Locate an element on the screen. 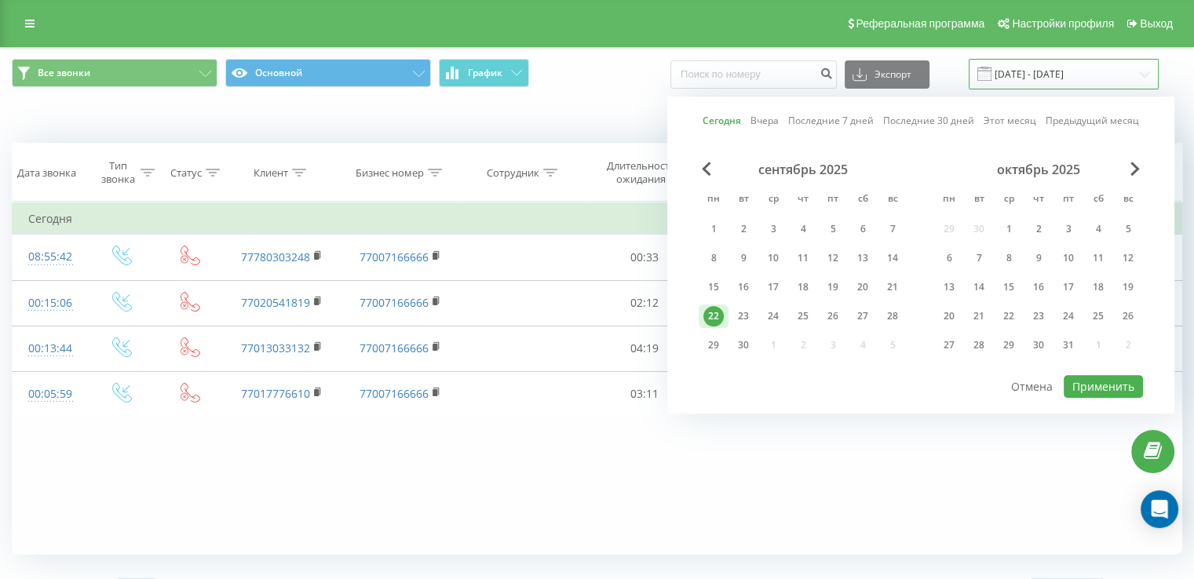 The image size is (1194, 579). div: ср 17 сент. 2025 г. is located at coordinates (773, 287).